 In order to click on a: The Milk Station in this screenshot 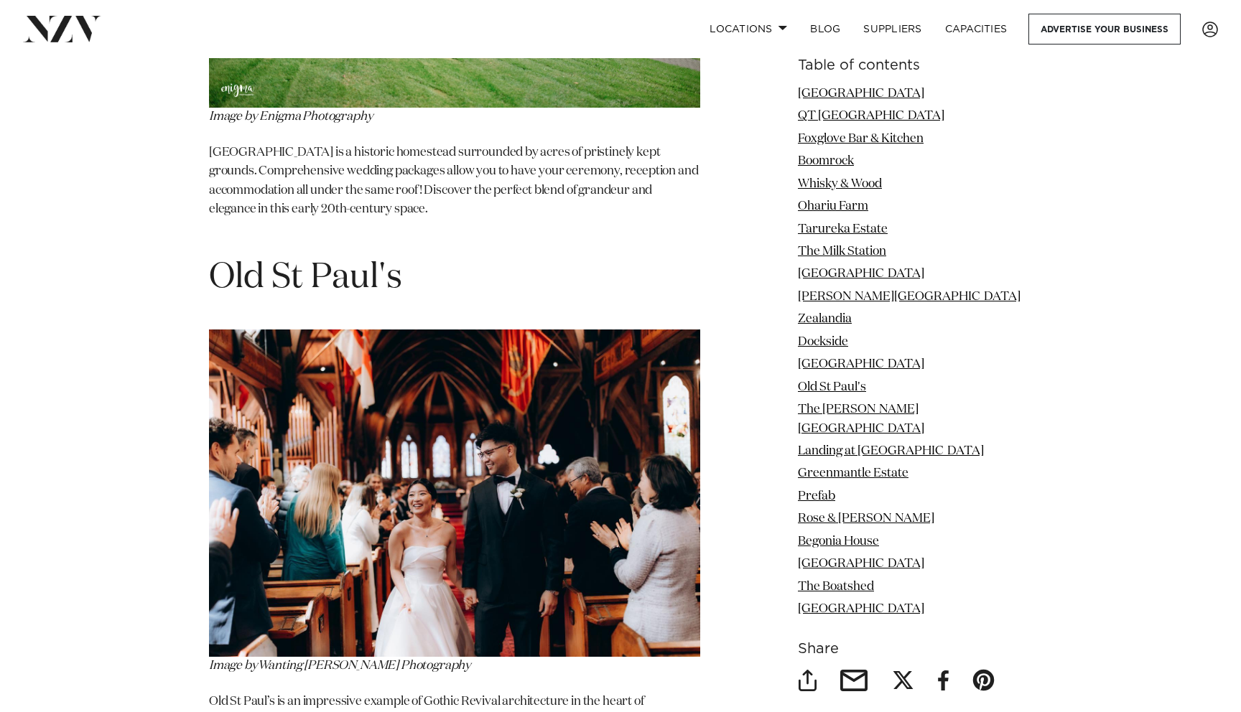, I will do `click(841, 251)`.